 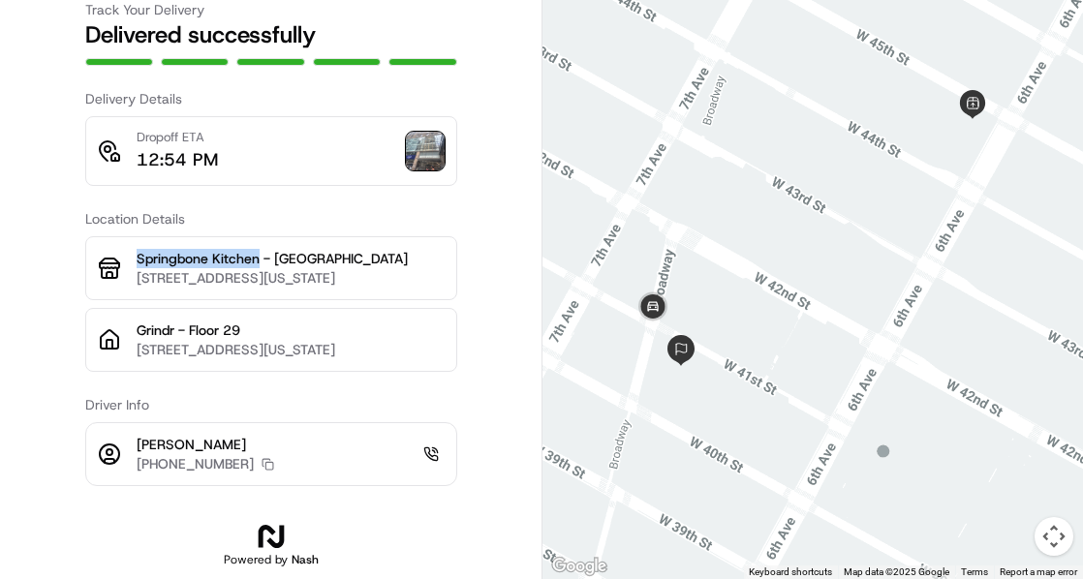 I want to click on button: Map camera controls, so click(x=1054, y=537).